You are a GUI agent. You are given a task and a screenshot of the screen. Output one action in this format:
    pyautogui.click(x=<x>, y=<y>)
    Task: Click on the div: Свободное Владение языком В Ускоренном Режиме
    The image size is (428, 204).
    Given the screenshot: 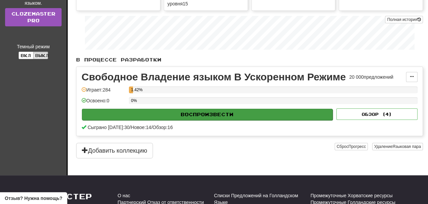 What is the action you would take?
    pyautogui.click(x=214, y=77)
    